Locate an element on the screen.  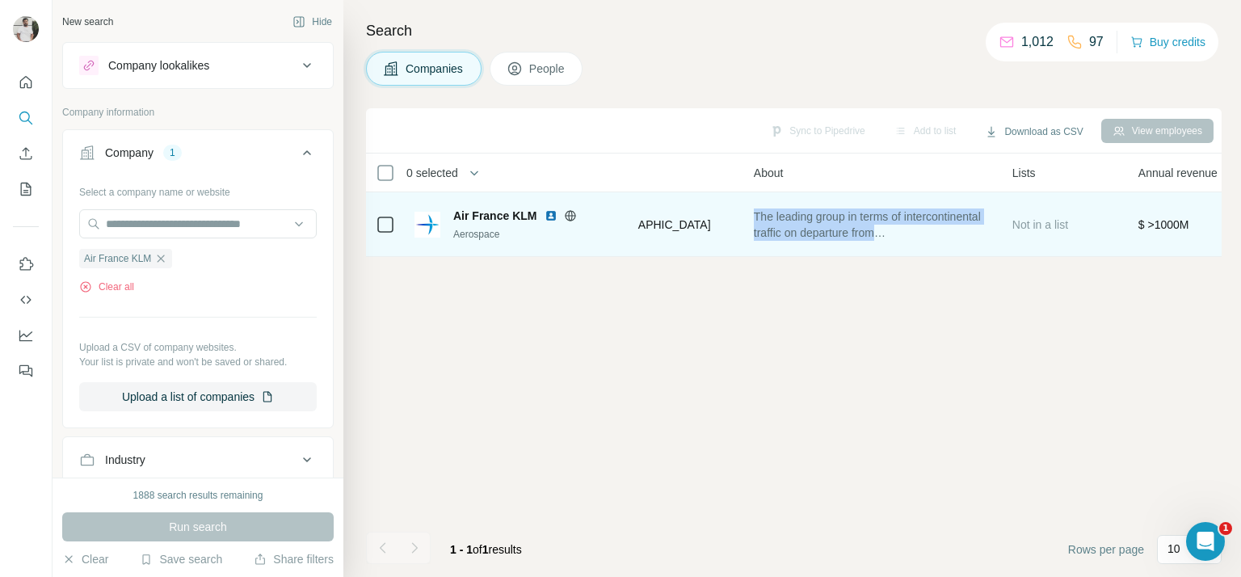
h4: Search is located at coordinates (794, 31).